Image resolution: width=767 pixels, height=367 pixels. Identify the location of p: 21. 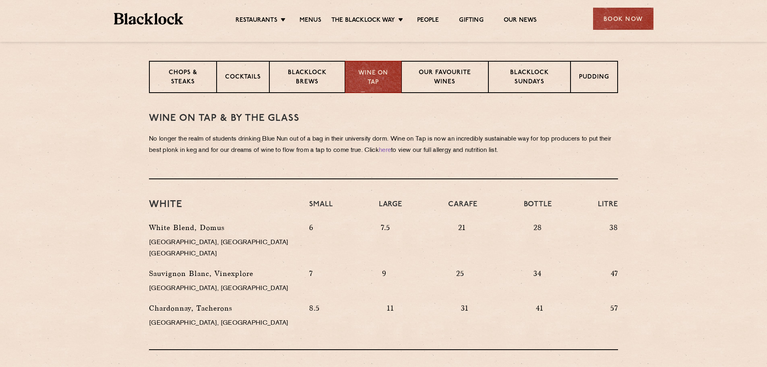
(462, 243).